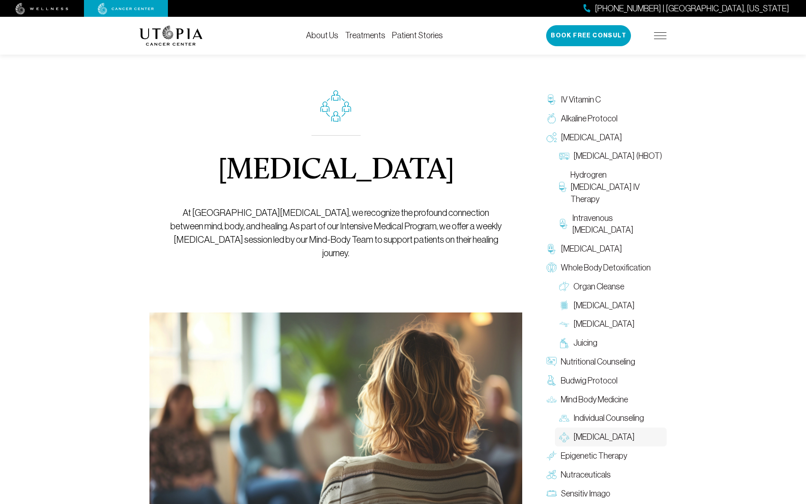 The height and width of the screenshot is (504, 806). What do you see at coordinates (585, 493) in the screenshot?
I see `span: Sensitiv Imago` at bounding box center [585, 493].